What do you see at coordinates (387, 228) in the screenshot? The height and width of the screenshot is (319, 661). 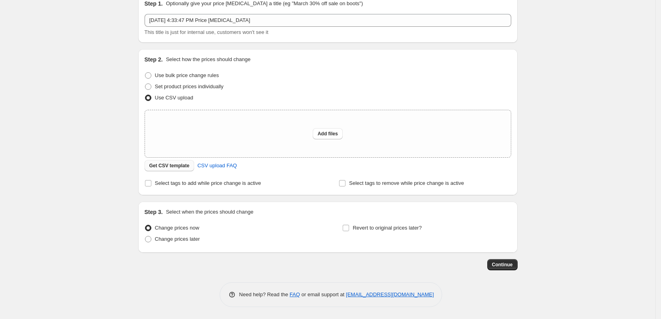 I see `span: Revert to original prices later?` at bounding box center [387, 228].